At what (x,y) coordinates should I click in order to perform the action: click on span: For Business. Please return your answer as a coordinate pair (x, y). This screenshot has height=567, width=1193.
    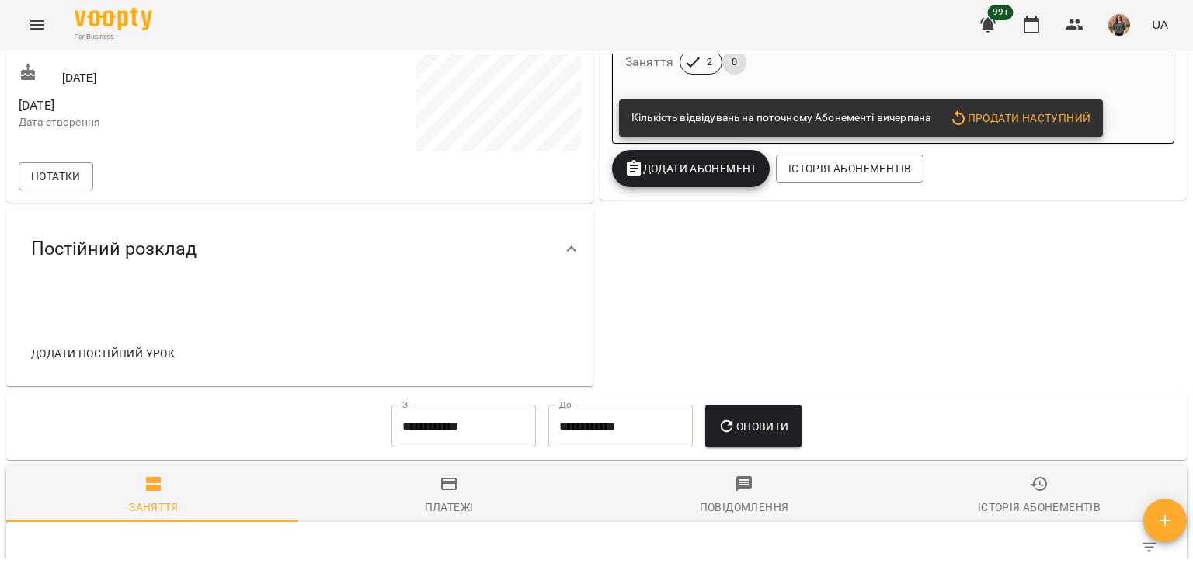
    Looking at the image, I should click on (113, 37).